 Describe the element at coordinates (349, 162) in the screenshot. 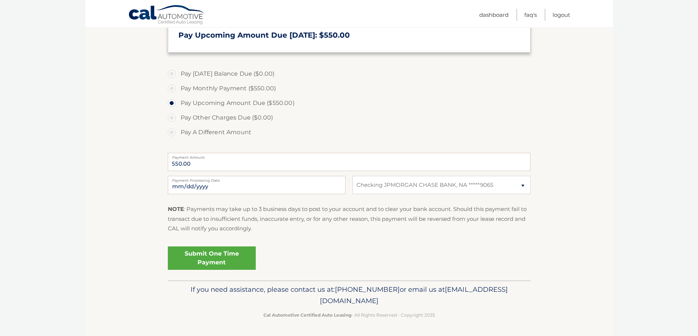

I see `input: Payment Amount` at that location.